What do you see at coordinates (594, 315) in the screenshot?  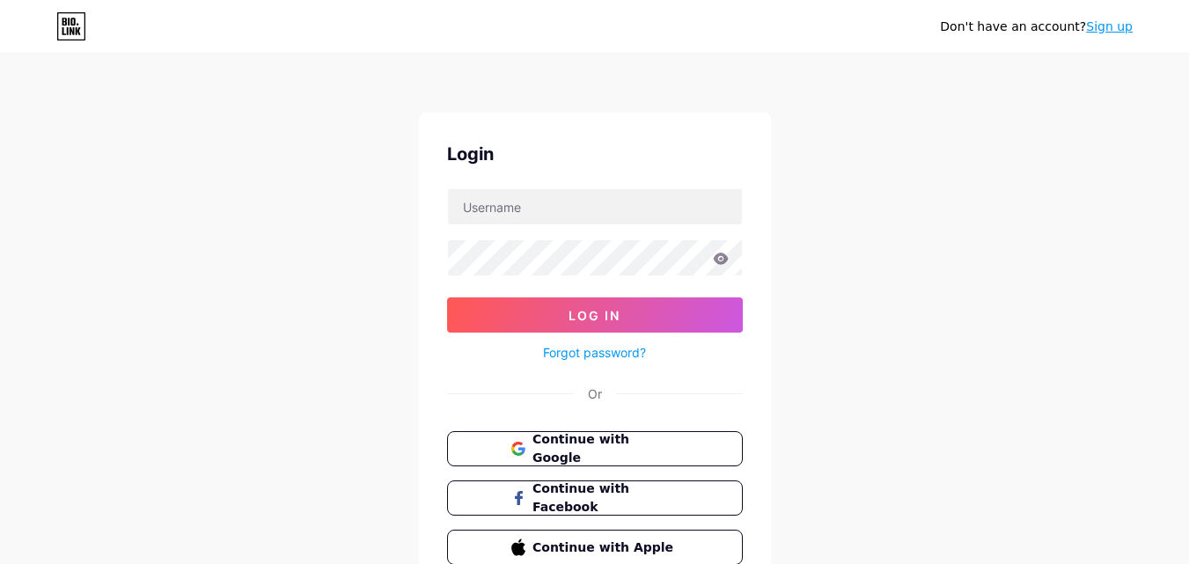 I see `span: Log In` at bounding box center [594, 315].